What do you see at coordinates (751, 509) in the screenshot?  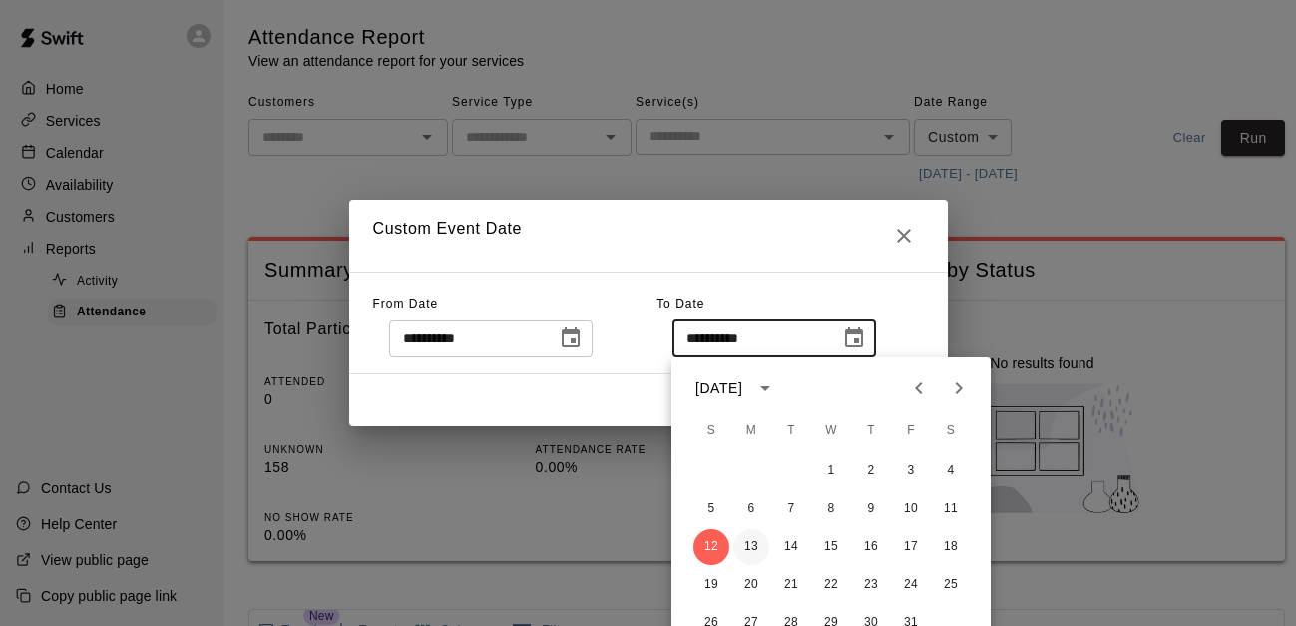 I see `button: 6` at bounding box center [751, 509].